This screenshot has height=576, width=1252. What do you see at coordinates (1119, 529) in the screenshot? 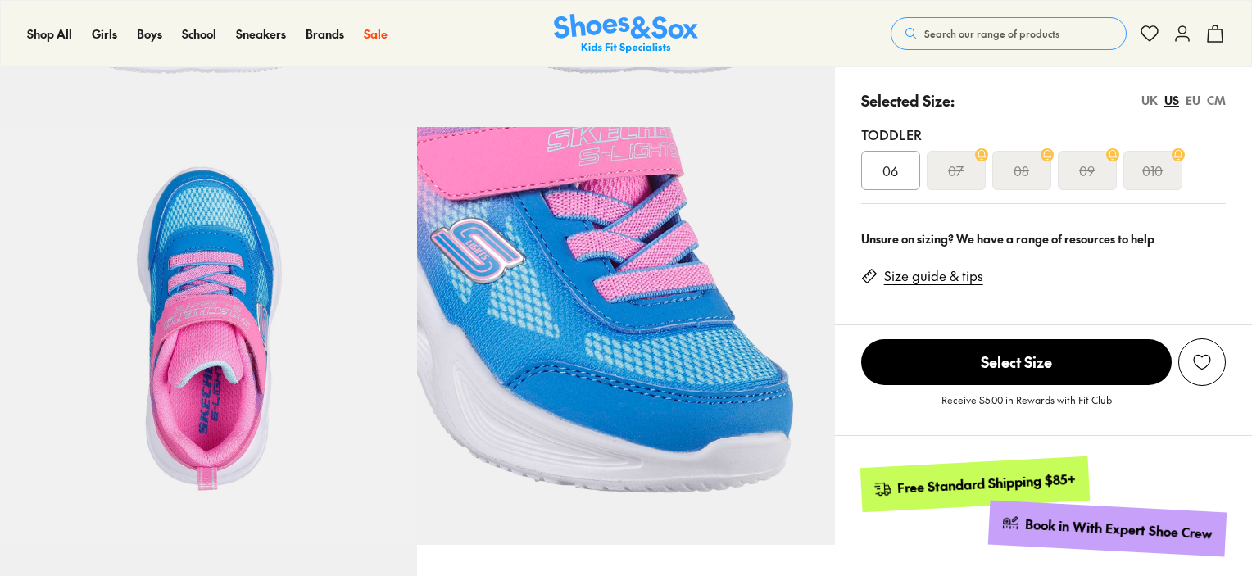
I see `div: Book in With Expert Shoe Crew` at bounding box center [1119, 529].